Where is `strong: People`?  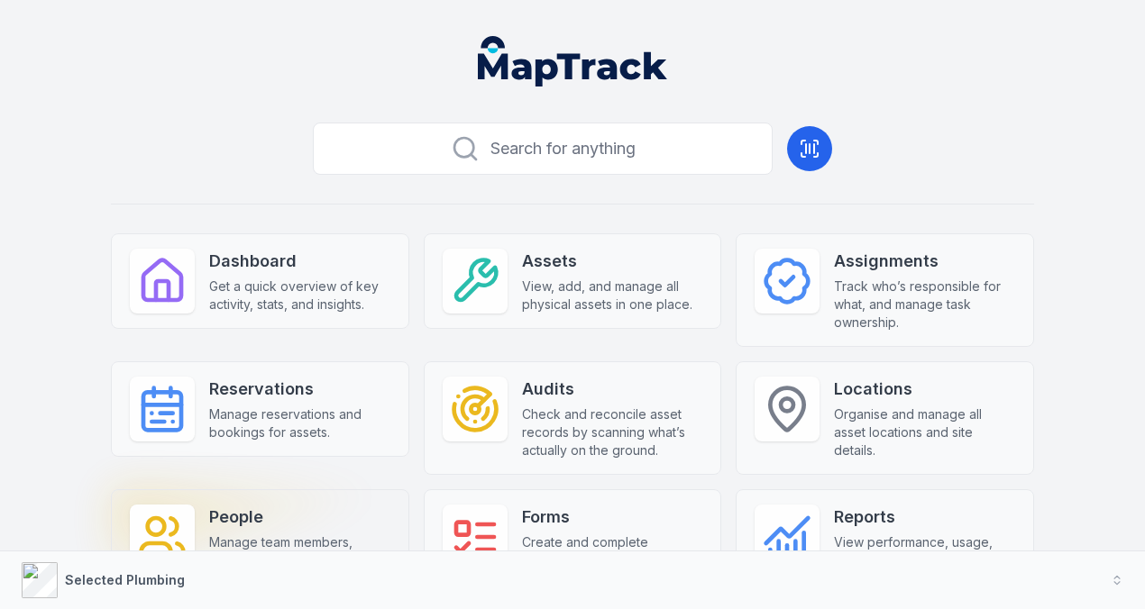
strong: People is located at coordinates (299, 517).